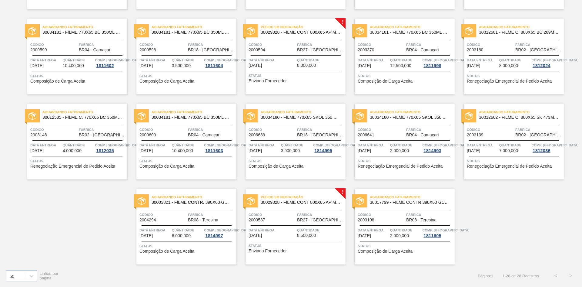  I want to click on span: 2003108, so click(366, 220).